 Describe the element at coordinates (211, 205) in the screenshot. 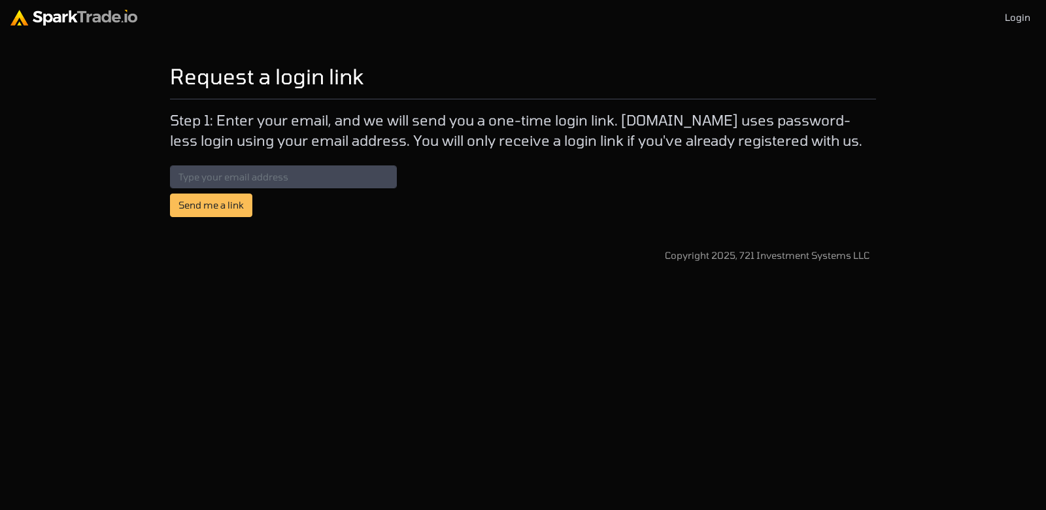

I see `button: Send me a link` at that location.